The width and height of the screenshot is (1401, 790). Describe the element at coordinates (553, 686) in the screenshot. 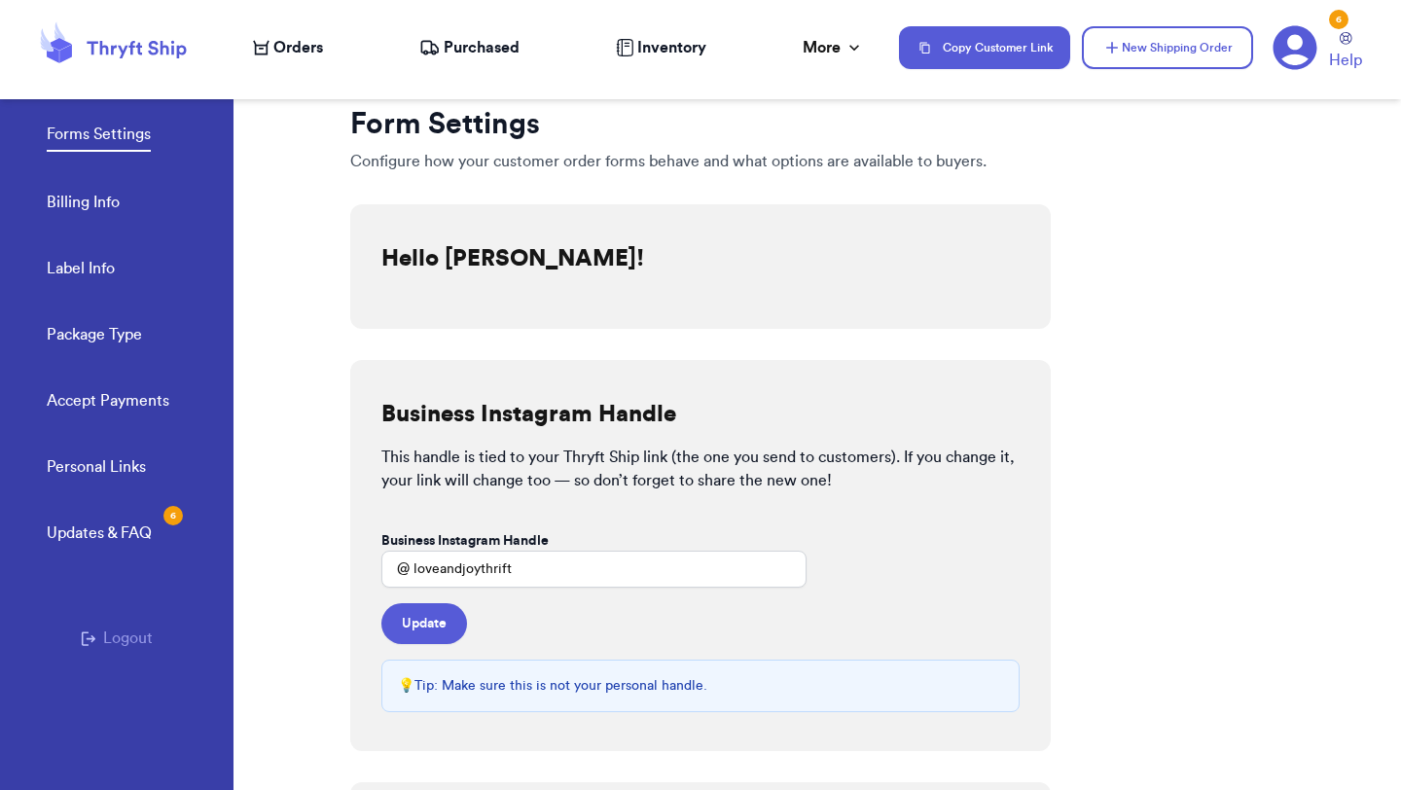

I see `p: 💡 Tip: Make sure this is not your personal handle.` at that location.